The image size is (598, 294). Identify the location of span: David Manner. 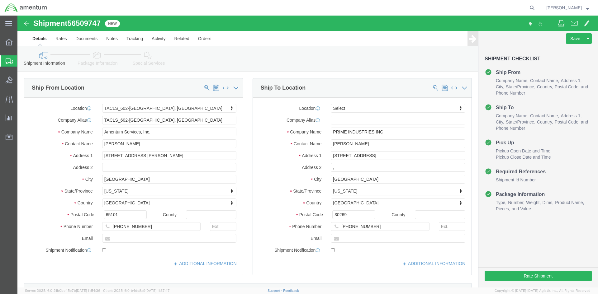
(564, 8).